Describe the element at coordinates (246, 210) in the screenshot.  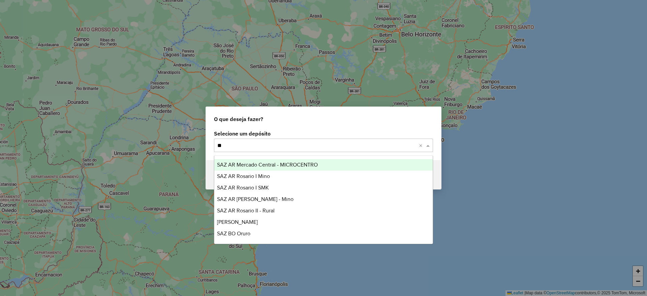
I see `span: SAZ AR Rosario II - Rural` at that location.